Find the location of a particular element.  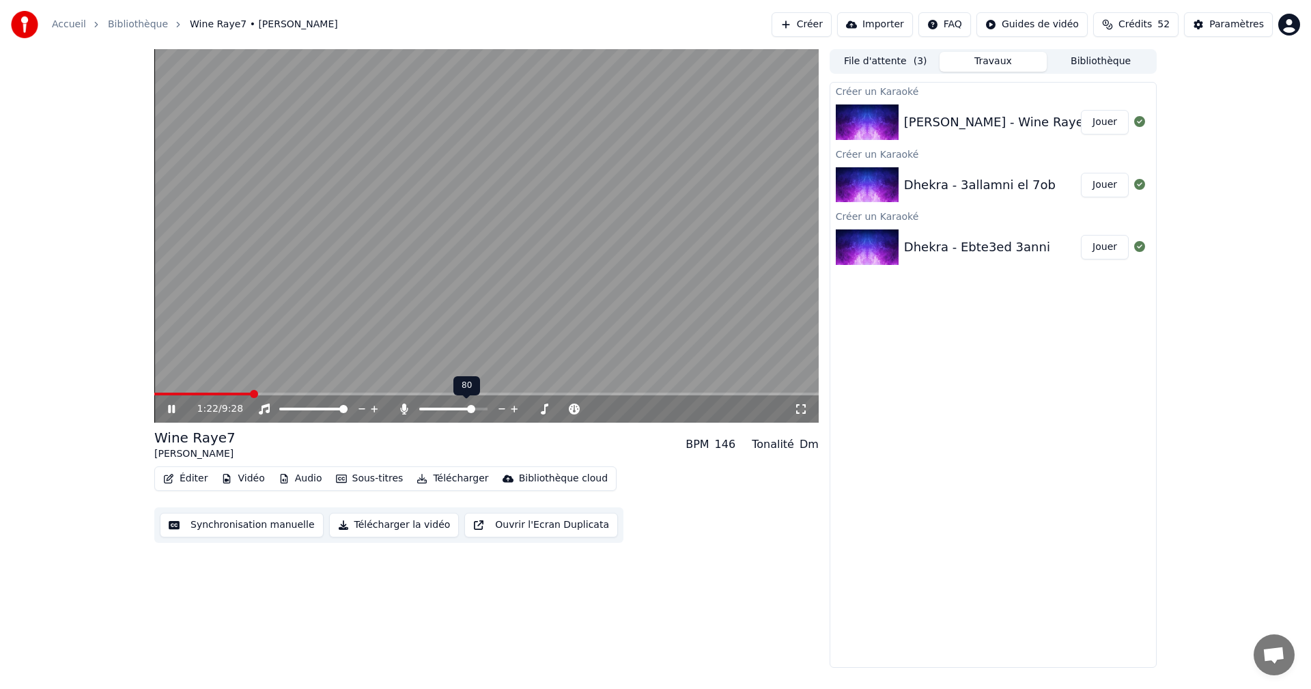

button: File d'attente is located at coordinates (886, 61).